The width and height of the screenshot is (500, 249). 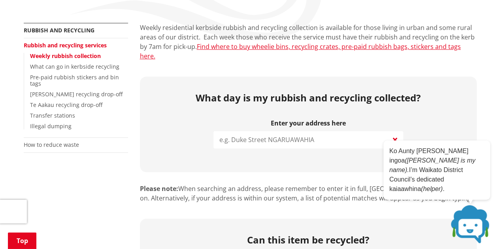 What do you see at coordinates (431, 189) in the screenshot?
I see `em: (helper)` at bounding box center [431, 189].